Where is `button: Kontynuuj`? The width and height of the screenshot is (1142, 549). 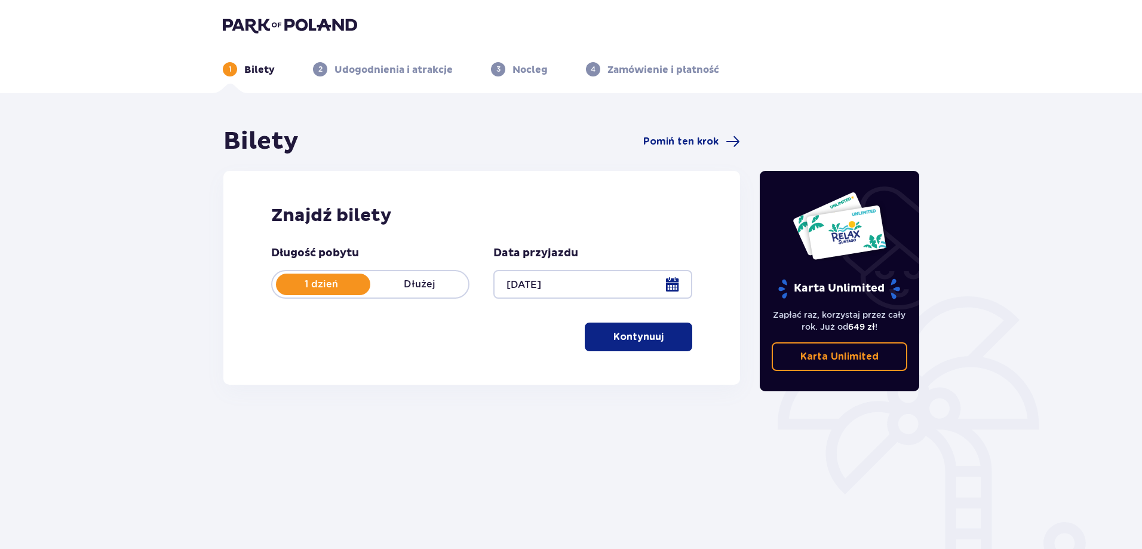
button: Kontynuuj is located at coordinates (639, 337).